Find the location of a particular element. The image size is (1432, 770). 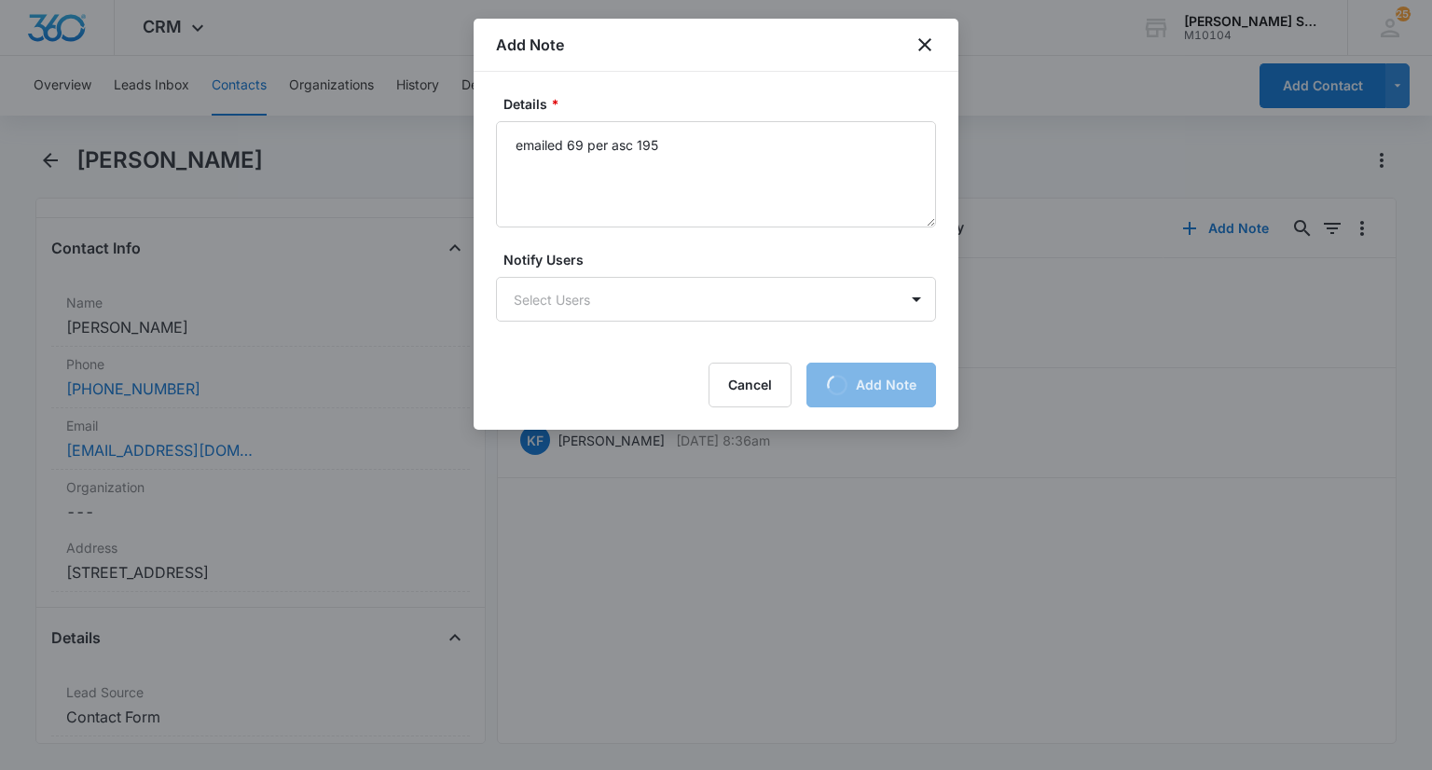

label: Details is located at coordinates (723, 103).